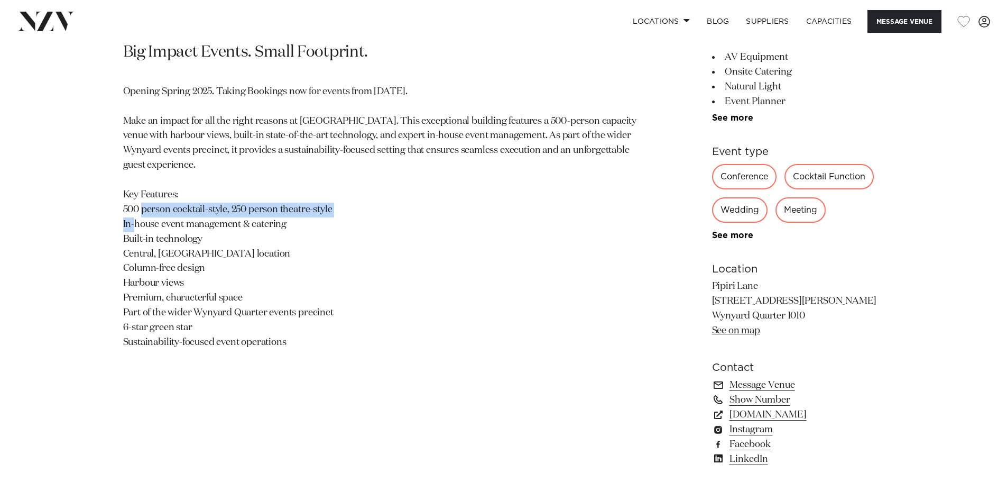 This screenshot has height=482, width=1007. I want to click on li: AV Equipment, so click(798, 57).